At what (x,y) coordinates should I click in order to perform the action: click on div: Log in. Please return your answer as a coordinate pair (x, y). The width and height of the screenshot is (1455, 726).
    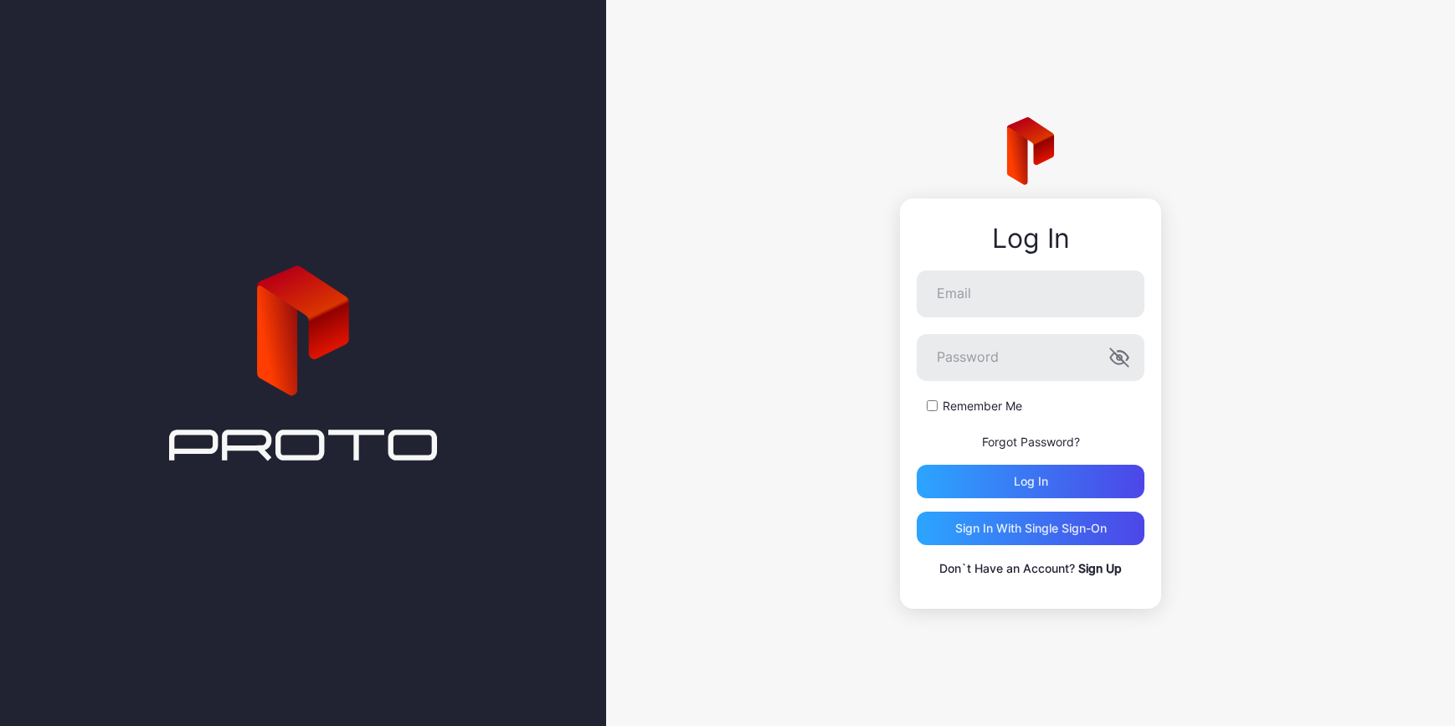
    Looking at the image, I should click on (1030, 481).